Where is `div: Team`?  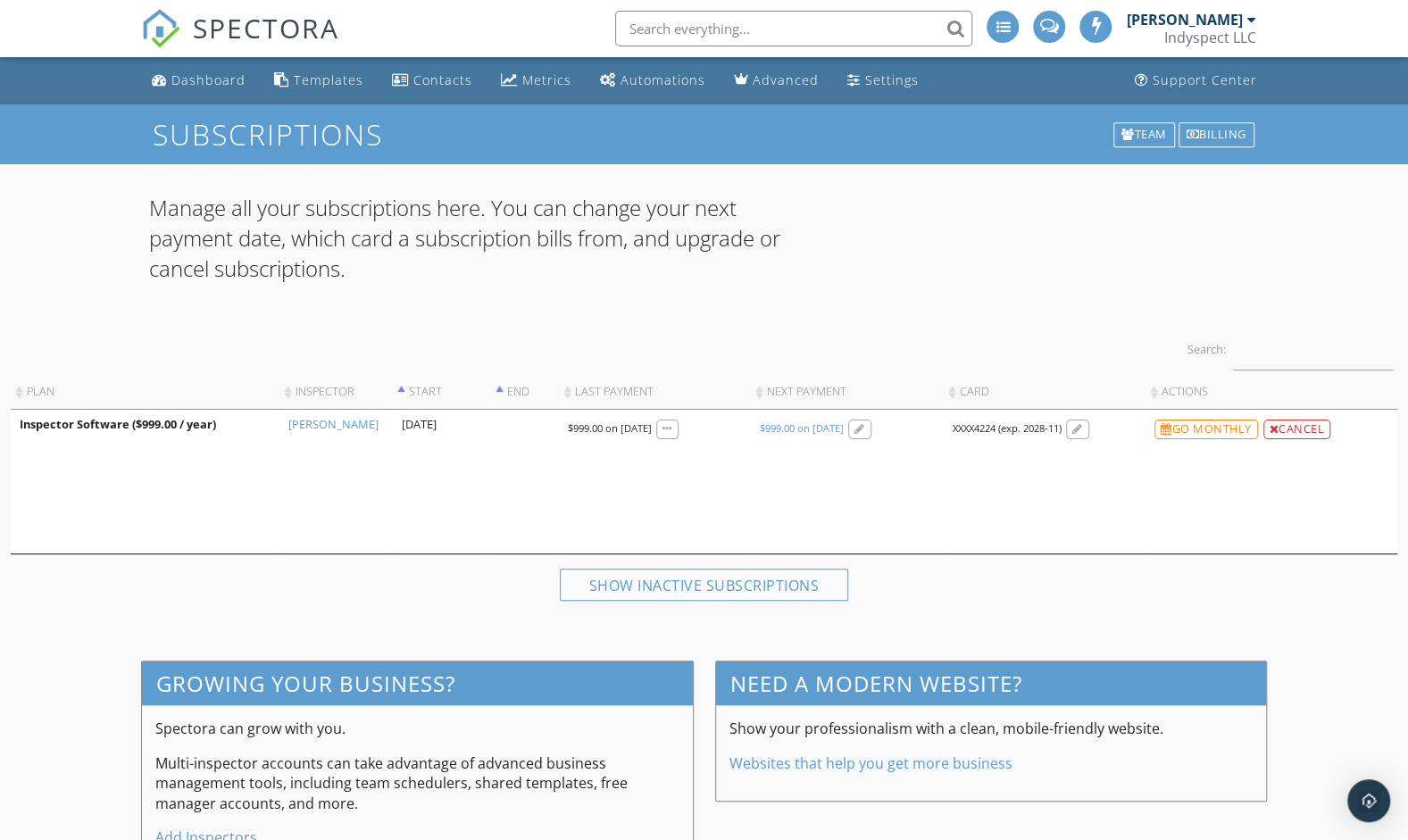
div: Team is located at coordinates (1144, 135).